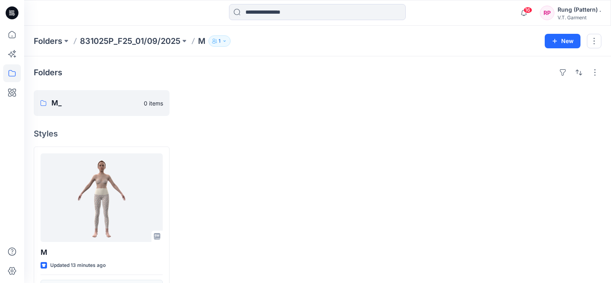 This screenshot has height=283, width=611. What do you see at coordinates (102, 103) in the screenshot?
I see `a: M_0 items` at bounding box center [102, 103].